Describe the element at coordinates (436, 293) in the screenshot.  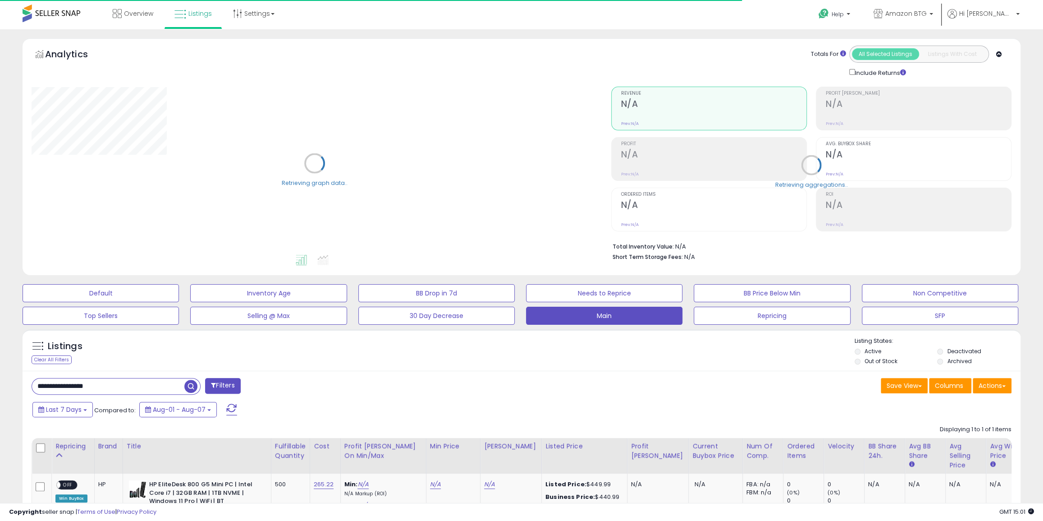
I see `button: BB Drop in 7d` at that location.